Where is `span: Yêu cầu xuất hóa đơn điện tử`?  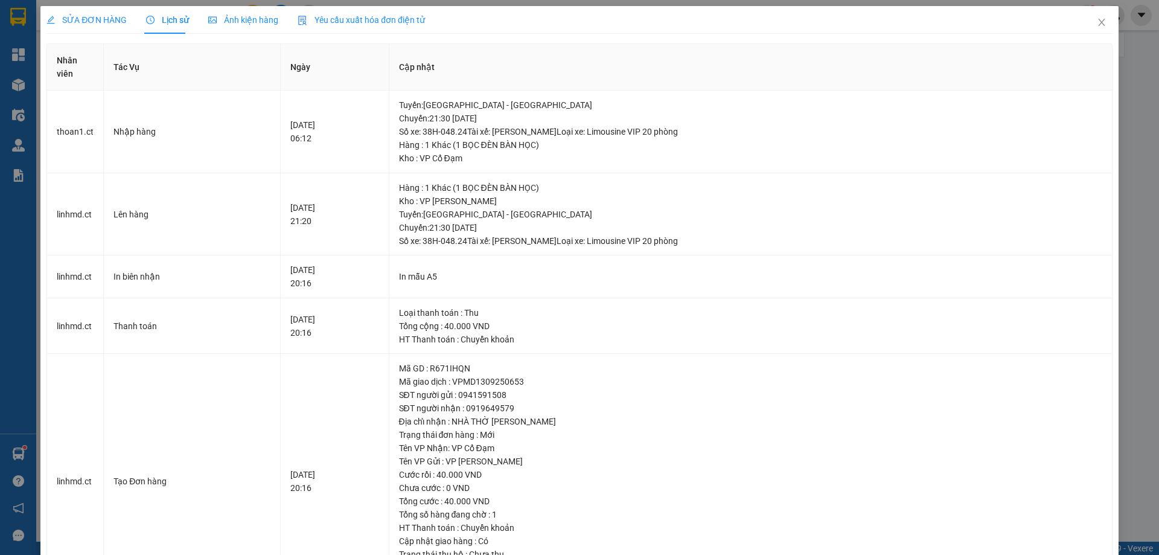
span: Yêu cầu xuất hóa đơn điện tử is located at coordinates (361, 20).